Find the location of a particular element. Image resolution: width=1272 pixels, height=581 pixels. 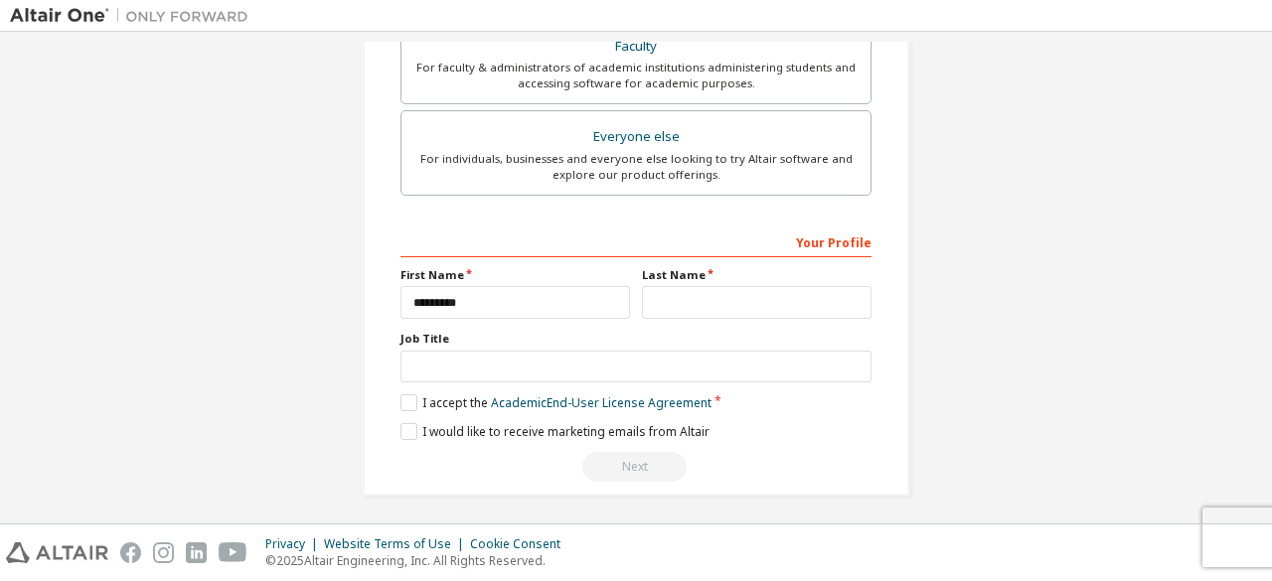

label: Job Title is located at coordinates (636, 339).